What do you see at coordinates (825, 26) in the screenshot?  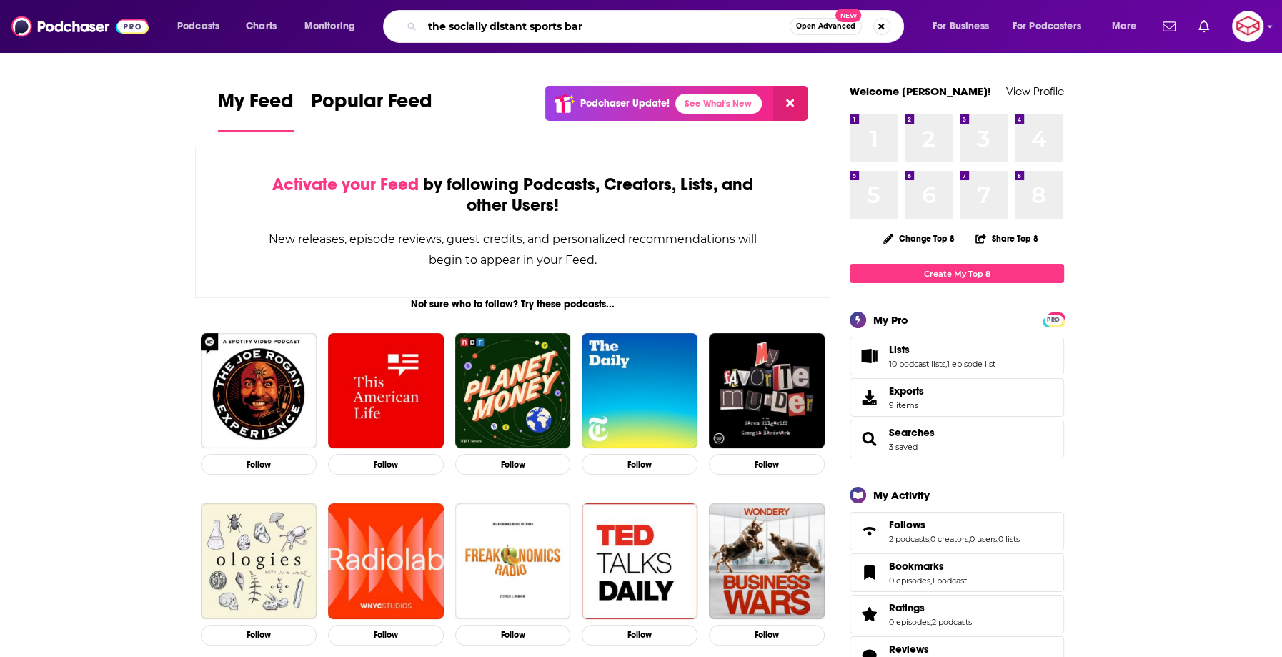 I see `span: Open Advanced` at bounding box center [825, 26].